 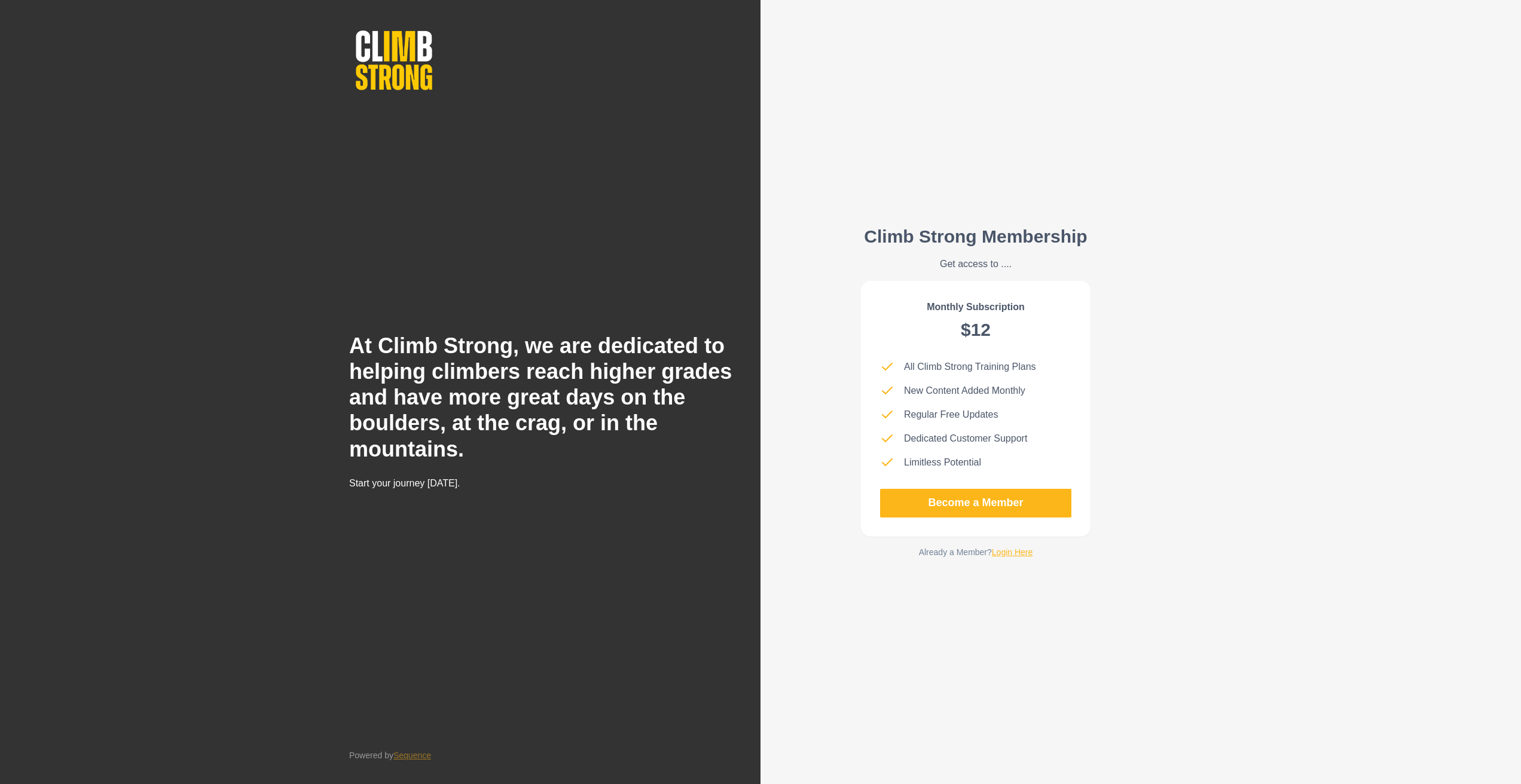 I want to click on p: Already a Member?, so click(x=975, y=552).